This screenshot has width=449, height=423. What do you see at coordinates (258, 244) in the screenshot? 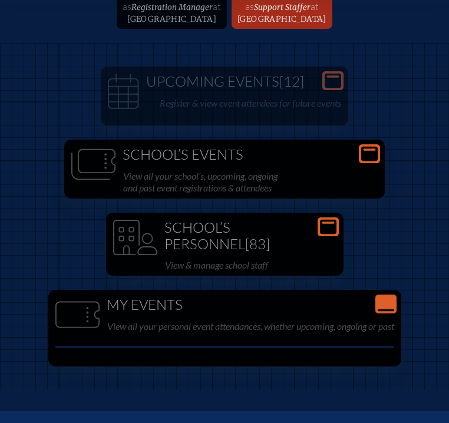
I see `span: [83]` at bounding box center [258, 244].